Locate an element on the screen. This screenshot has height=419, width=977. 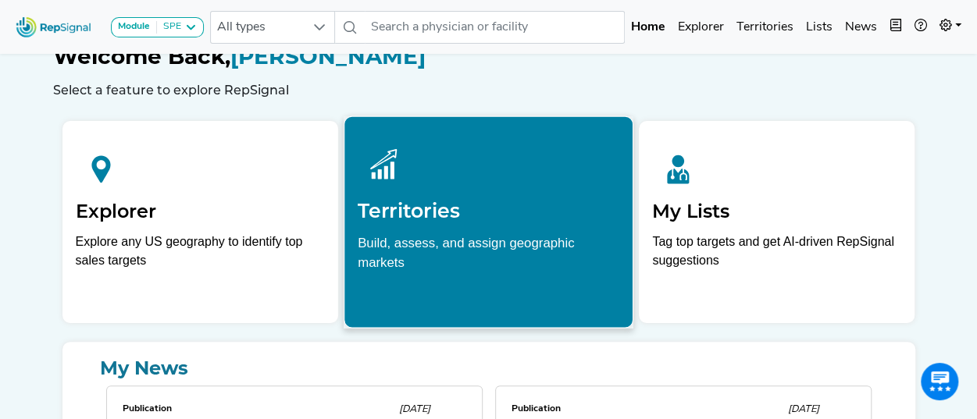
div: SPE is located at coordinates (169, 27).